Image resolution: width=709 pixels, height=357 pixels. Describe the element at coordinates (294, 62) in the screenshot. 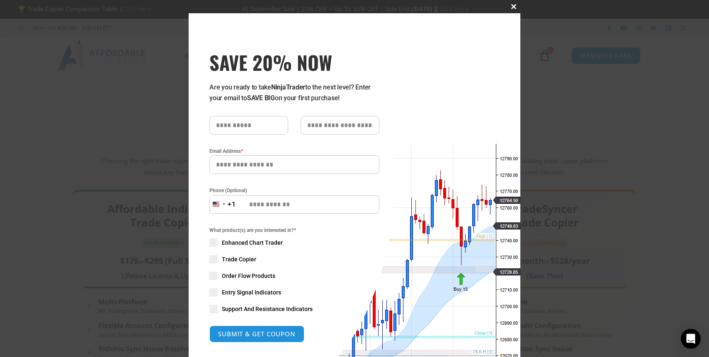

I see `span: SAVE 20% NOW` at that location.